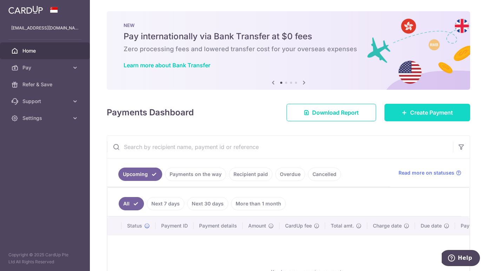 This screenshot has width=487, height=271. I want to click on a: Upcoming, so click(140, 174).